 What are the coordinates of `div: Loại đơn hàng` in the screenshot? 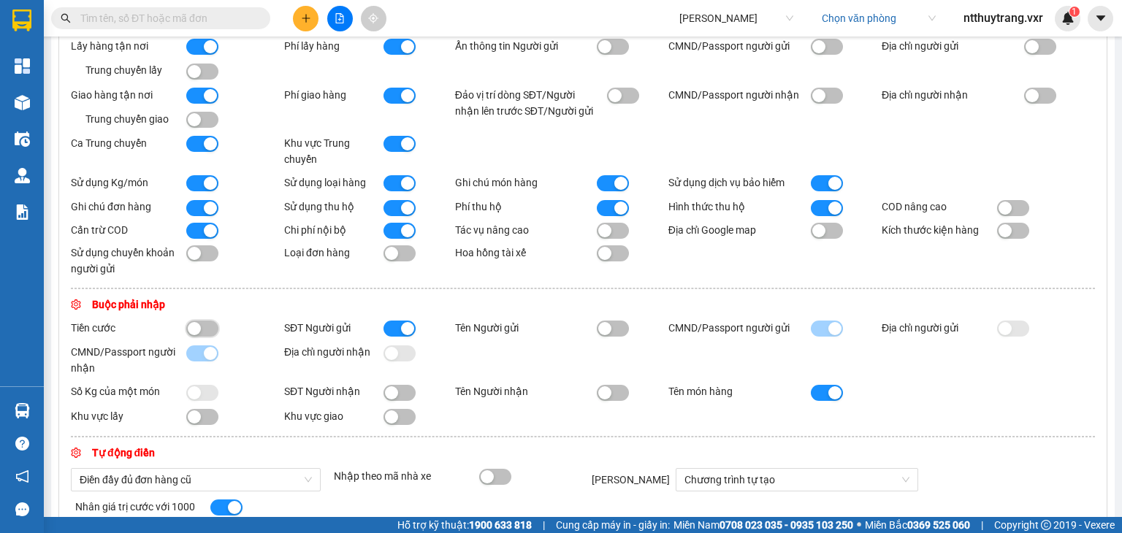 It's located at (334, 253).